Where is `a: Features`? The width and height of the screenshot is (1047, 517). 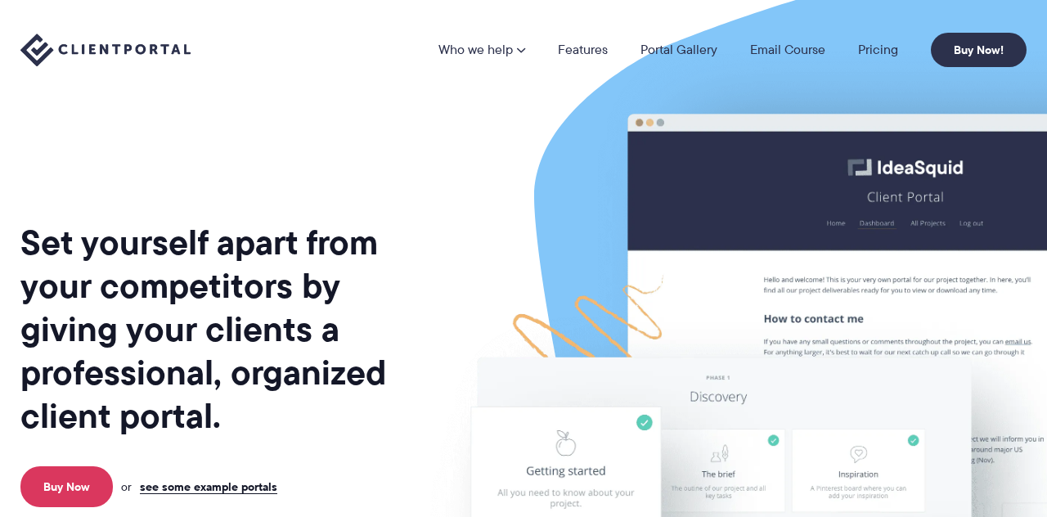
a: Features is located at coordinates (582, 50).